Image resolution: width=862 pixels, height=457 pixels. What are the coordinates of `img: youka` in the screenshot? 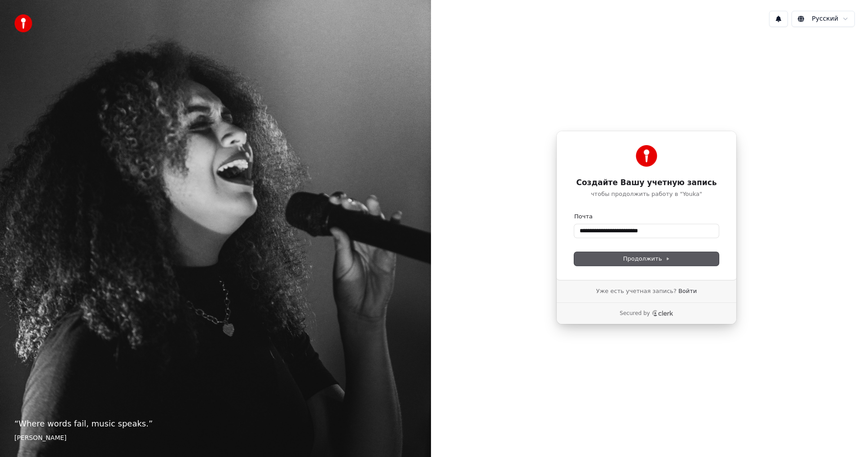 It's located at (23, 23).